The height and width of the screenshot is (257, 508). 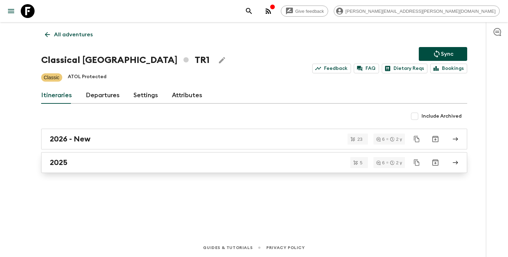 What do you see at coordinates (103, 96) in the screenshot?
I see `a: Departures` at bounding box center [103, 96].